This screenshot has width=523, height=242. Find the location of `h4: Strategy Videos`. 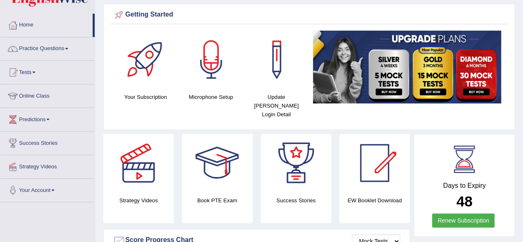

h4: Strategy Videos is located at coordinates (139, 200).